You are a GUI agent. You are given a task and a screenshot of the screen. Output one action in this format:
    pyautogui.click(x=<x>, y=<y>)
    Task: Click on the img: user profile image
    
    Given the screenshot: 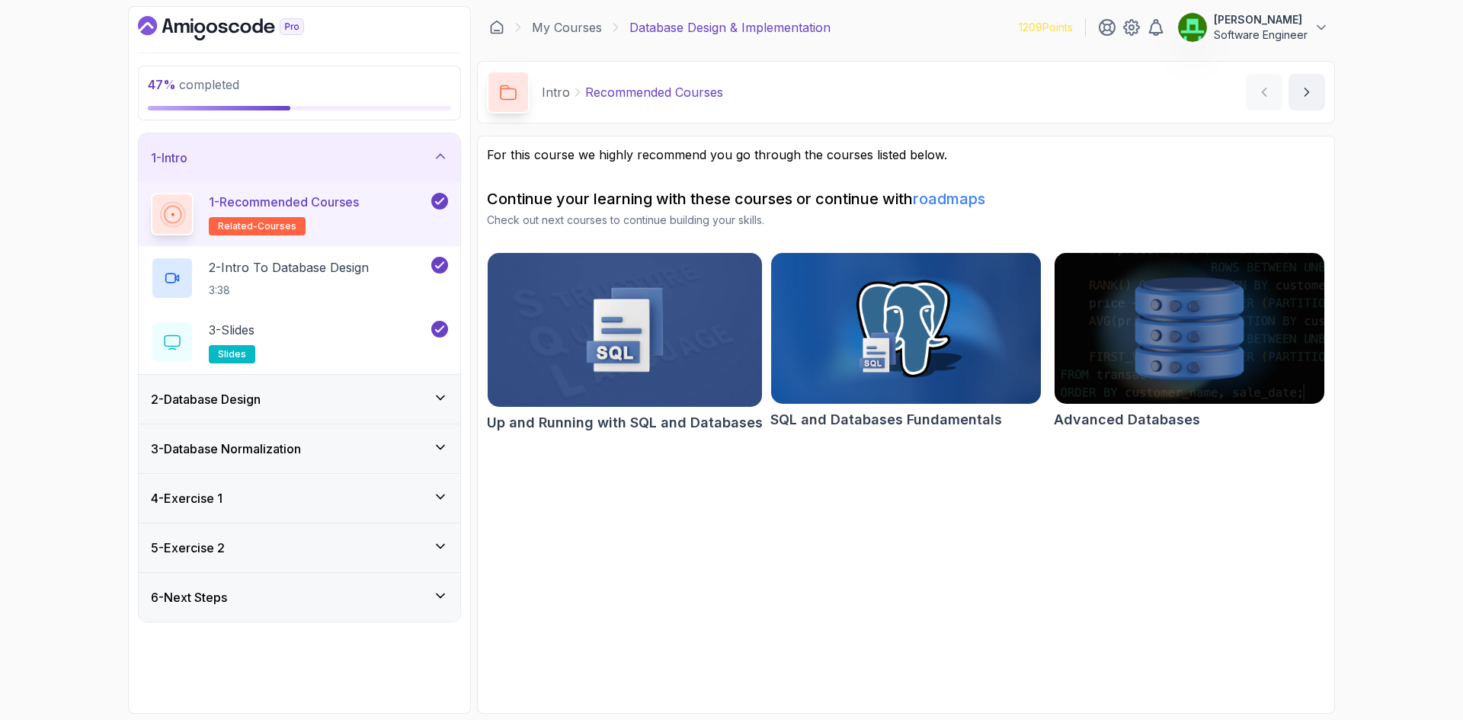 What is the action you would take?
    pyautogui.click(x=1192, y=27)
    